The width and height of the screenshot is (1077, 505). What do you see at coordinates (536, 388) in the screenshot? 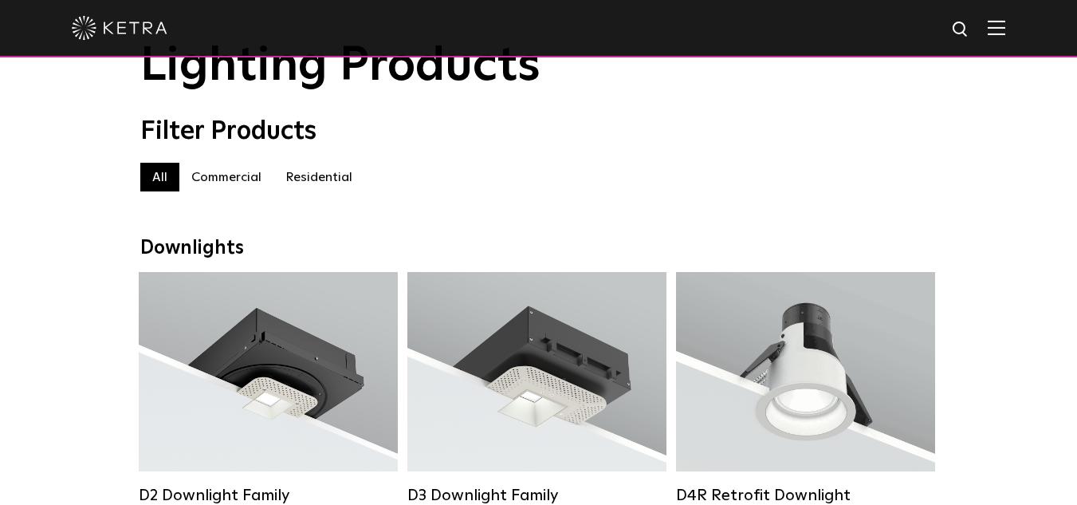
I see `a: D3 Downlight Family Lumen Output:700 / 900 / 1100Colors:White / Black / Silver / Bronze / Paintab...` at bounding box center [536, 388].